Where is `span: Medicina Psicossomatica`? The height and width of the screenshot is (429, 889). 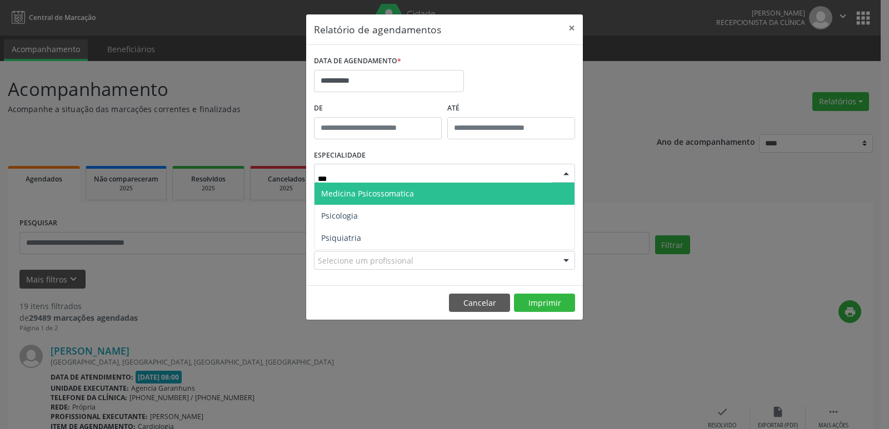 span: Medicina Psicossomatica is located at coordinates (367, 193).